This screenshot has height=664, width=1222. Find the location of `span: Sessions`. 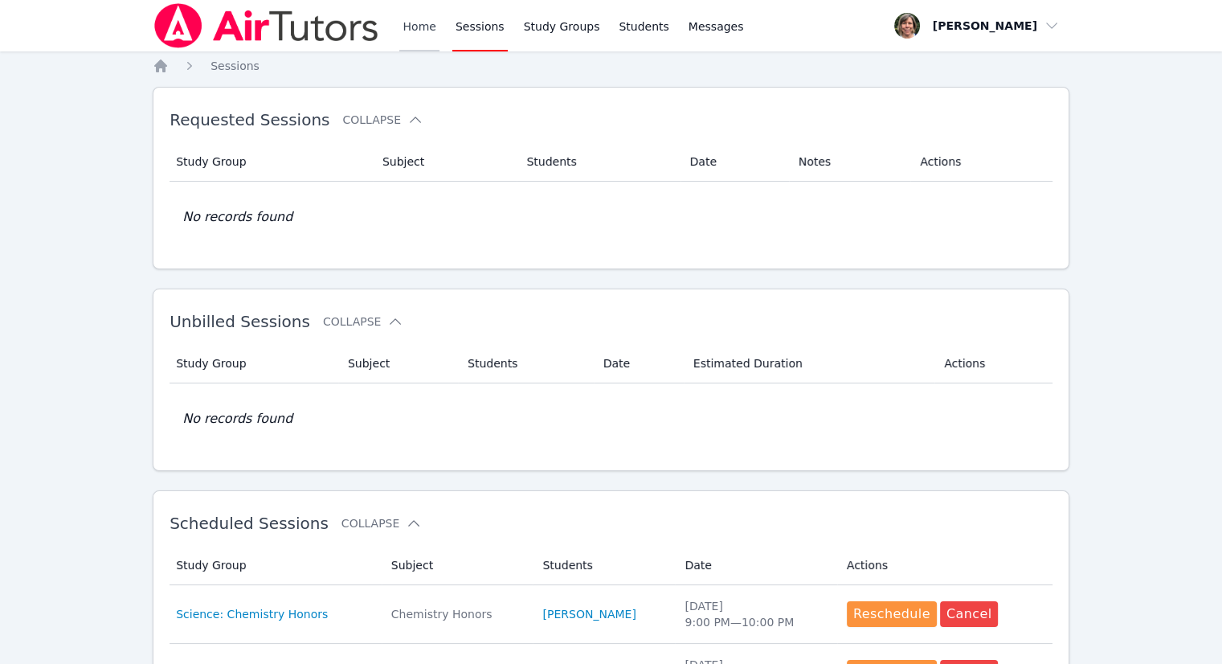

span: Sessions is located at coordinates (235, 66).